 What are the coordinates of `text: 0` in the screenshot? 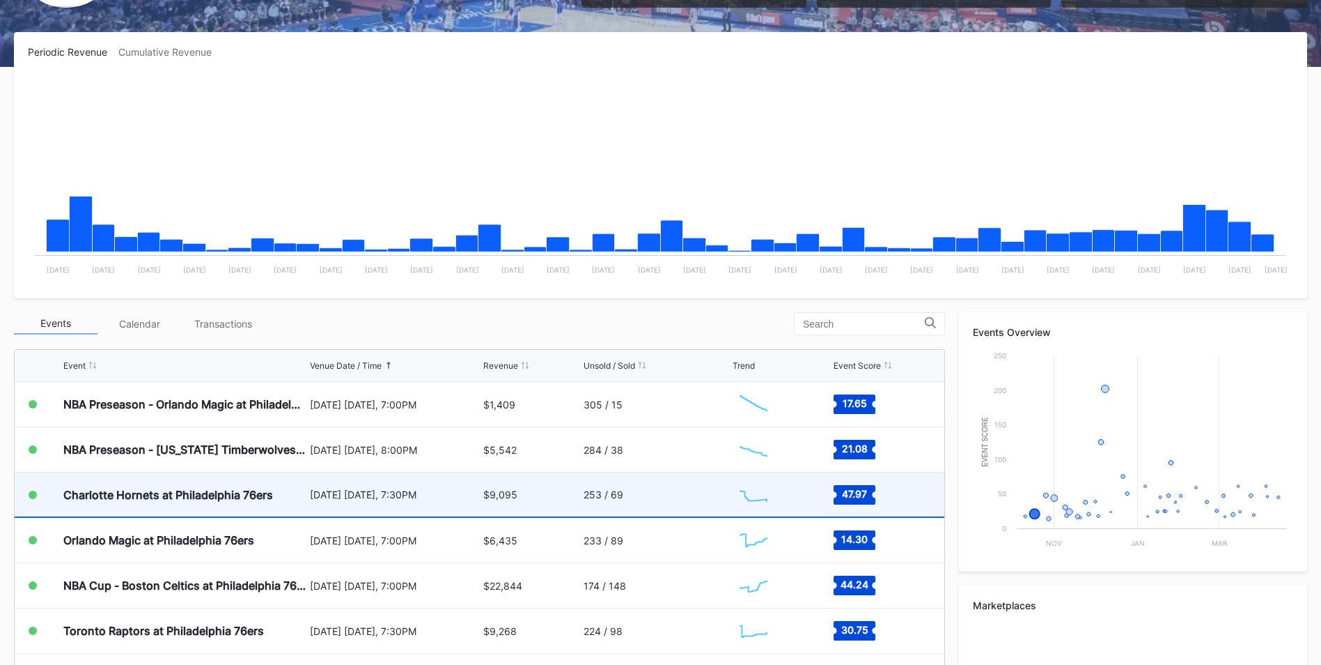 It's located at (1004, 528).